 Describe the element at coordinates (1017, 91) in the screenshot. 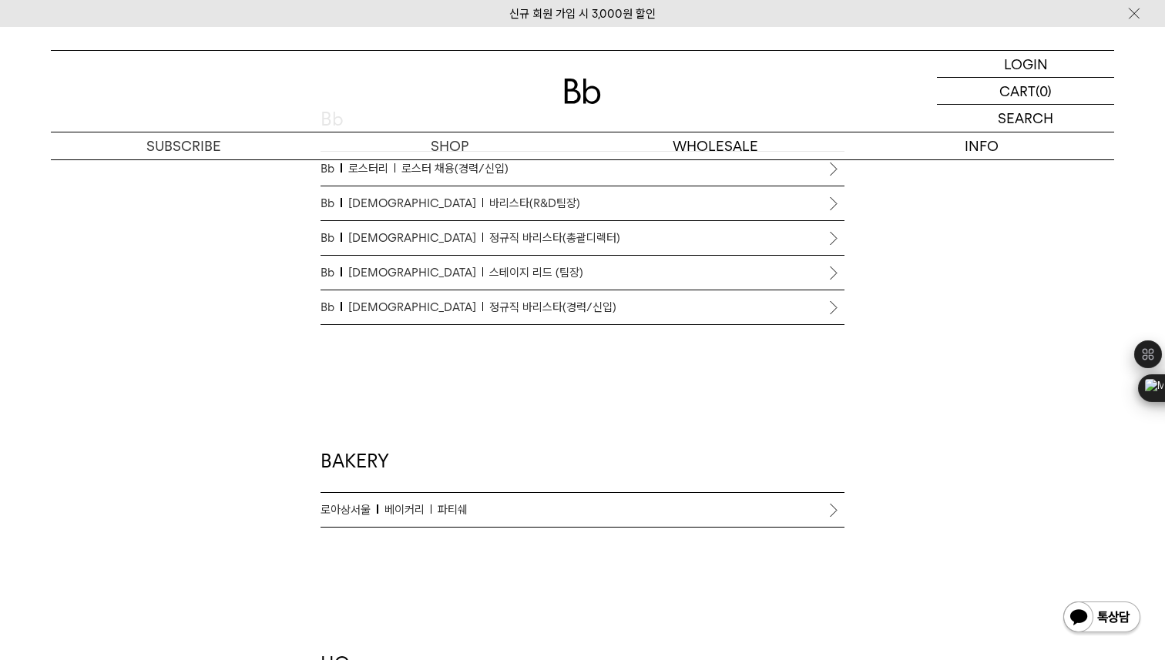

I see `p: CART` at that location.